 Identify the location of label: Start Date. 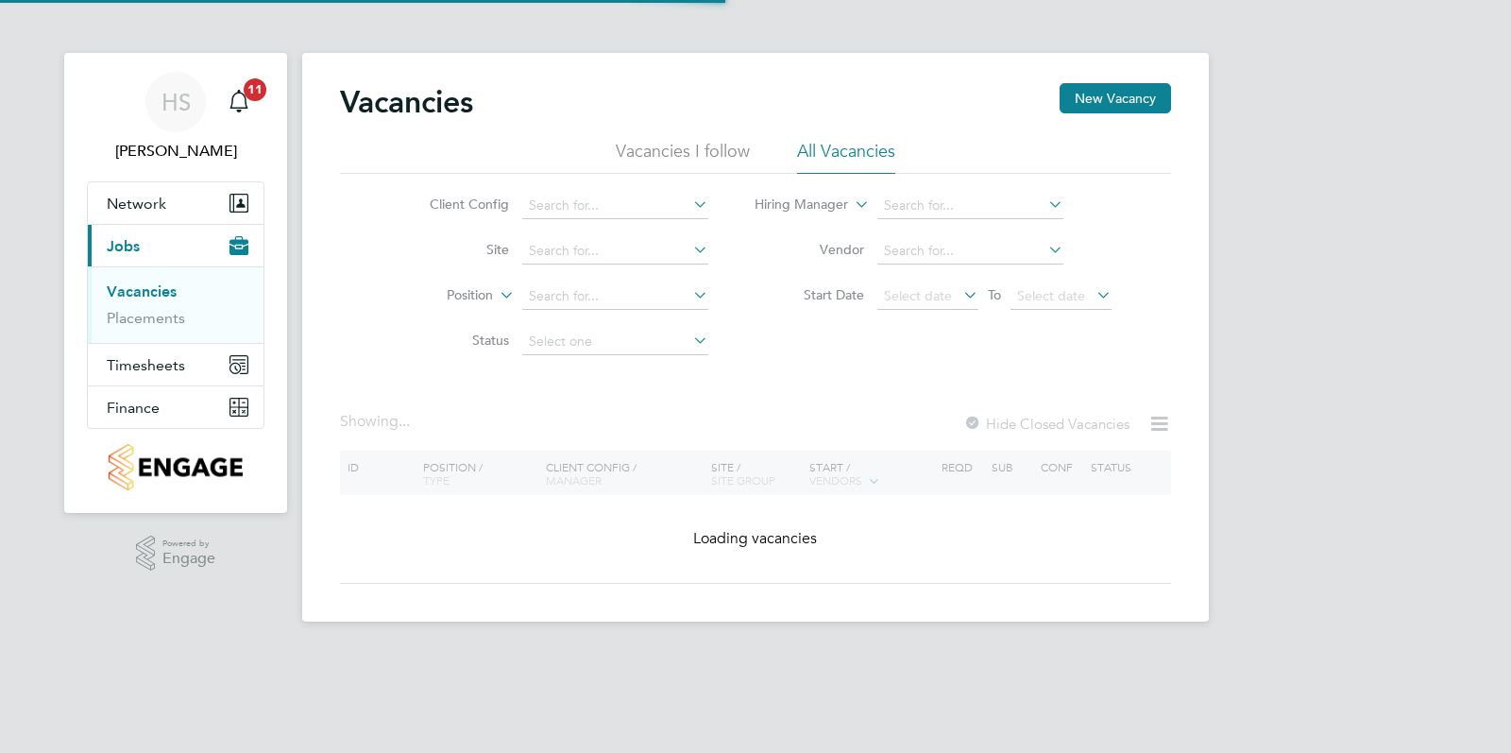
(809, 295).